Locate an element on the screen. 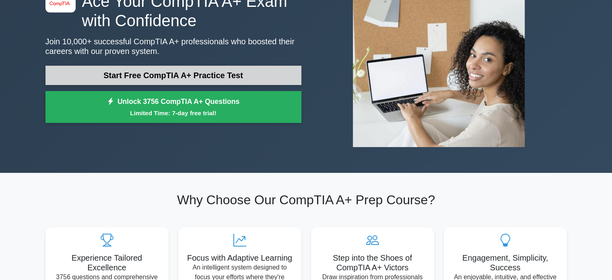 The width and height of the screenshot is (612, 280). small: Limited Time: 7-day free trial! is located at coordinates (174, 113).